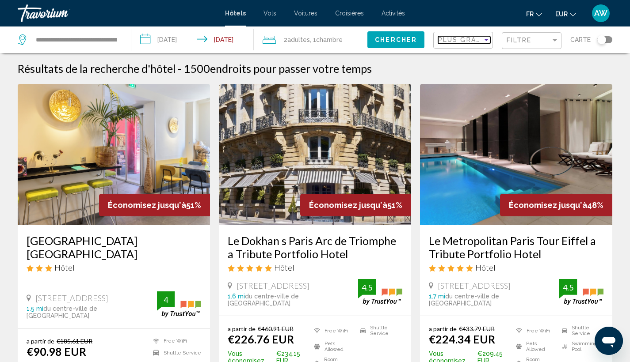  Describe the element at coordinates (114, 268) in the screenshot. I see `div: 3 star Hotel` at that location.